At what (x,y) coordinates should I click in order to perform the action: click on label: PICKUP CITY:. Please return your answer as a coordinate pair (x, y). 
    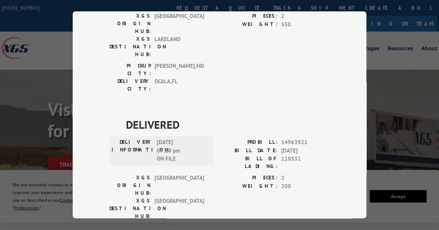
    Looking at the image, I should click on (130, 70).